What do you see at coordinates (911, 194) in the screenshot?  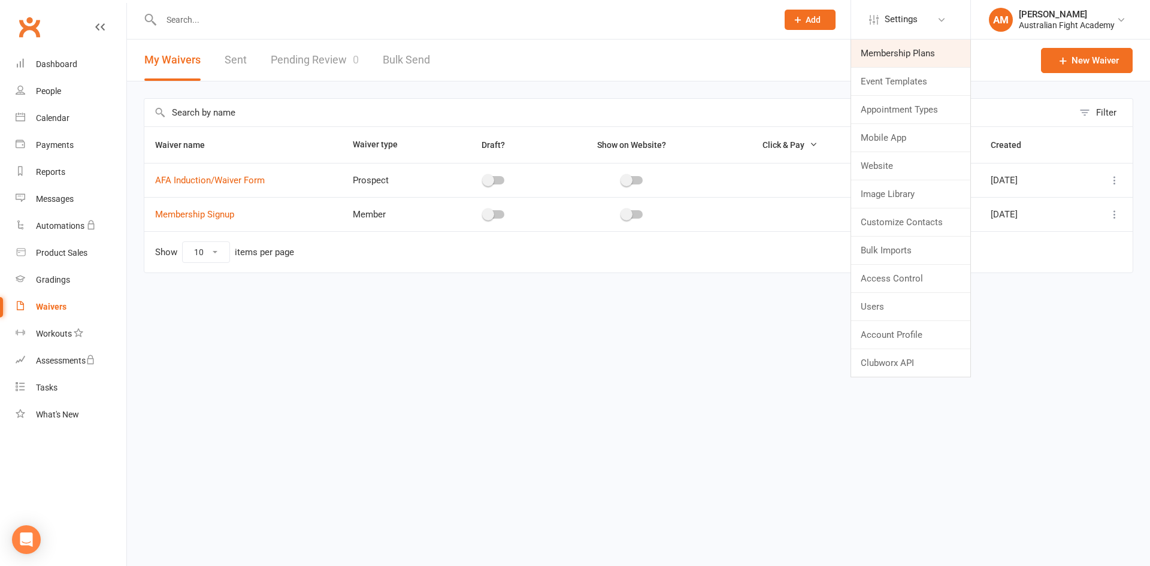 I see `a: Image Library` at bounding box center [911, 194].